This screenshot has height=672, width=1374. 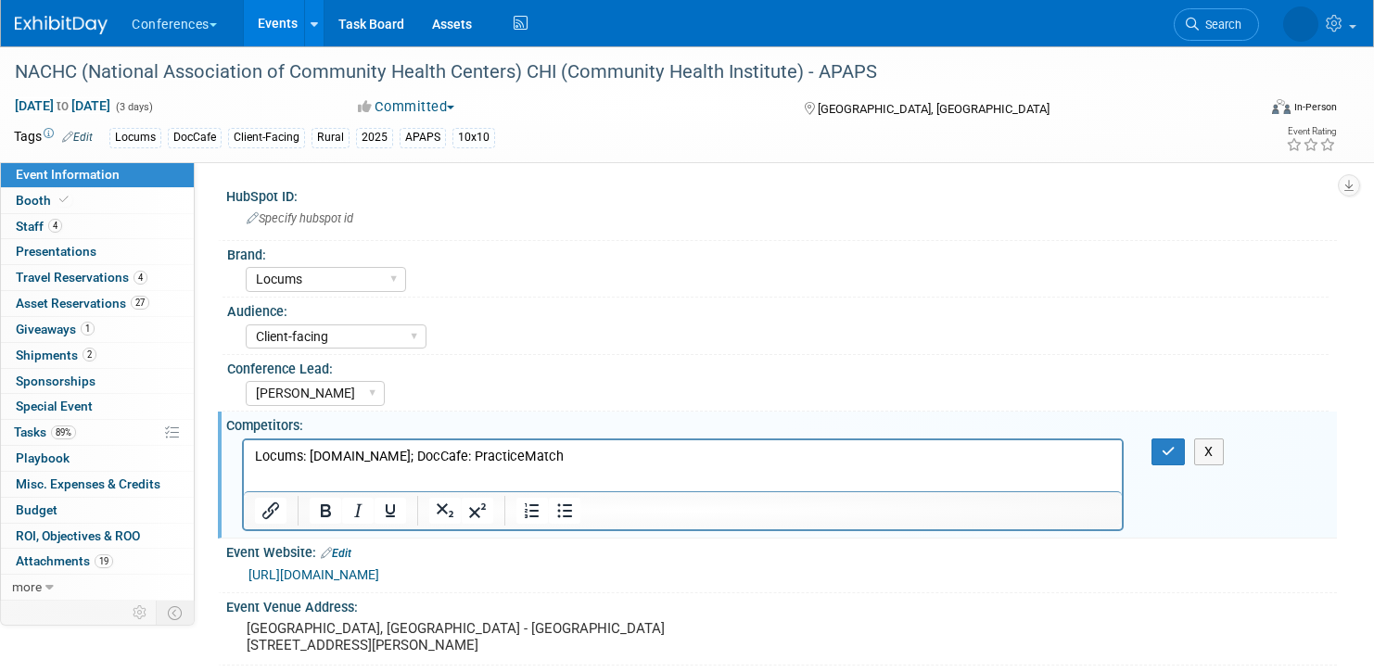 I want to click on span: Special Event, so click(x=54, y=406).